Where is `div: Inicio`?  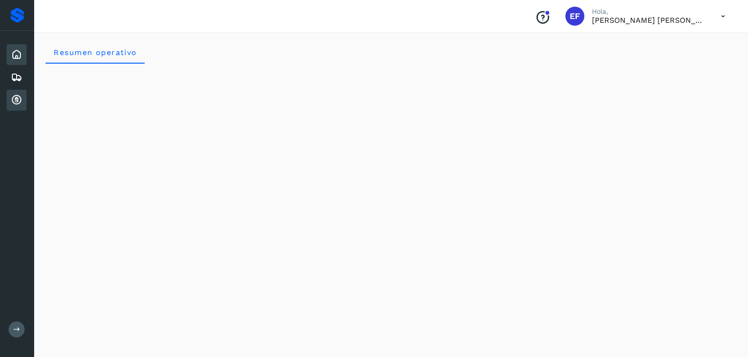
div: Inicio is located at coordinates (17, 55).